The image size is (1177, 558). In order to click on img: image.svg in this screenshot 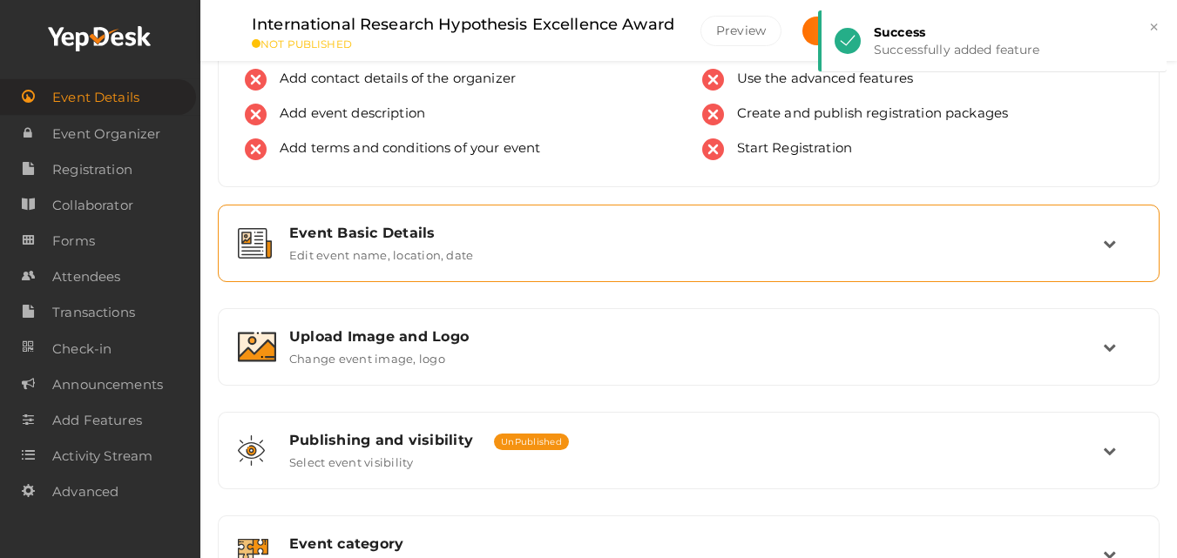, I will do `click(257, 347)`.